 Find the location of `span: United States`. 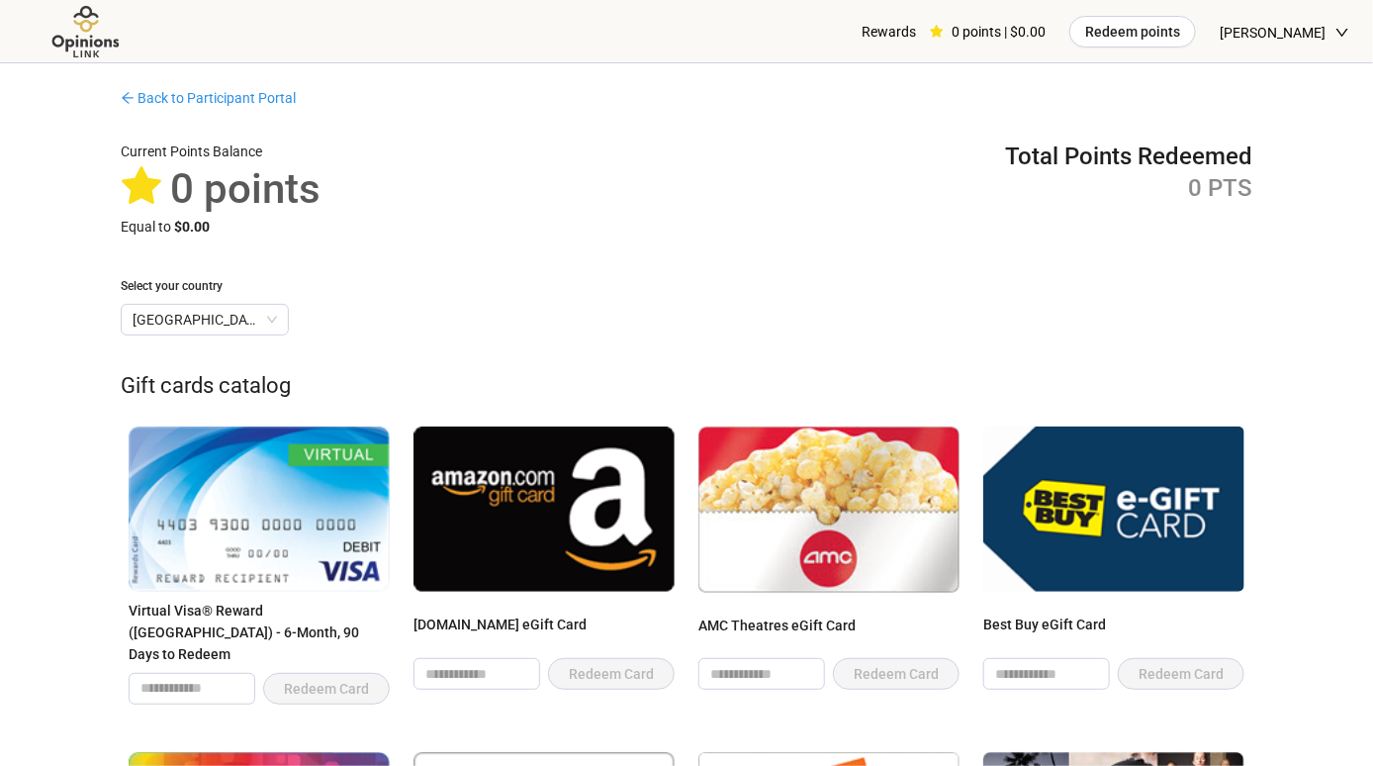

span: United States is located at coordinates (205, 319).